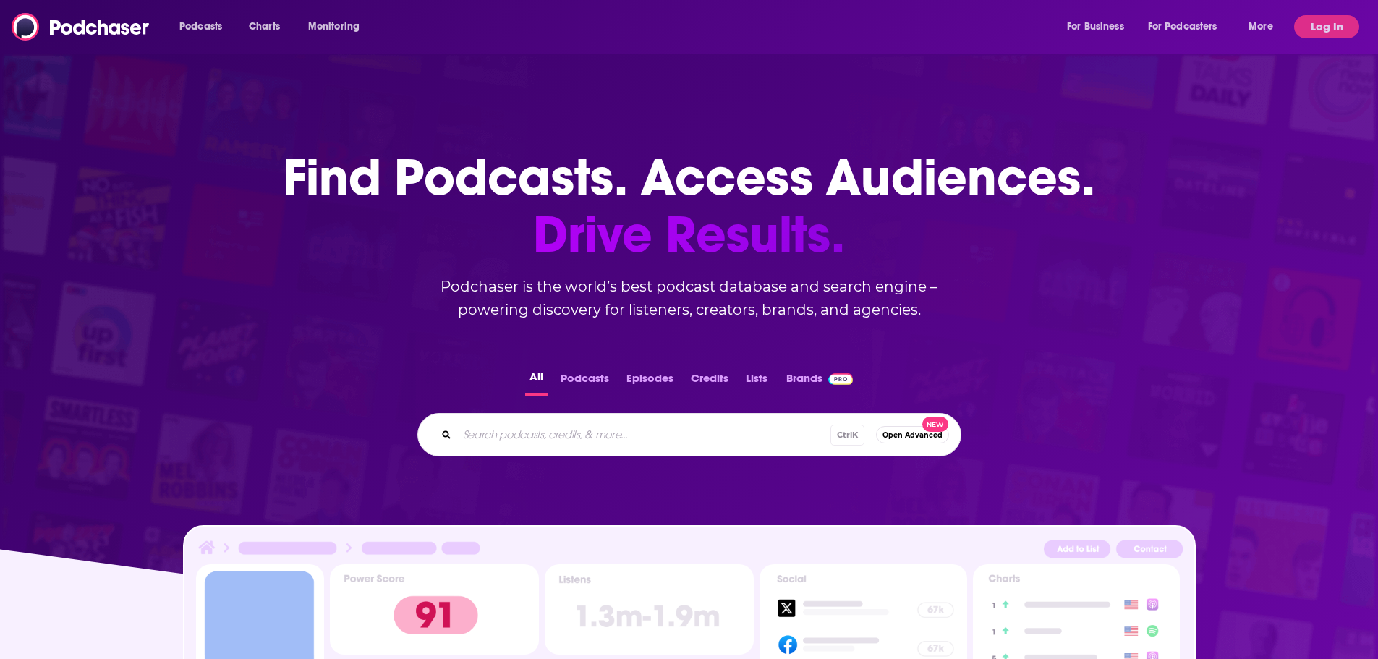 The height and width of the screenshot is (659, 1378). I want to click on h2: Podchaser is the world’s best podcast database and search engine – powering discovery for listene..., so click(689, 298).